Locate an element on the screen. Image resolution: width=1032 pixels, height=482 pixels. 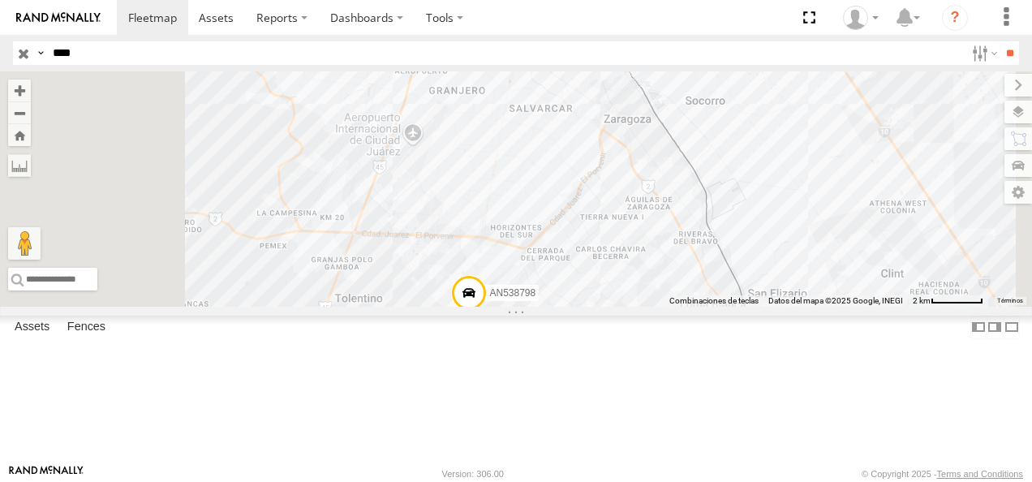
label: Assets is located at coordinates (32, 327).